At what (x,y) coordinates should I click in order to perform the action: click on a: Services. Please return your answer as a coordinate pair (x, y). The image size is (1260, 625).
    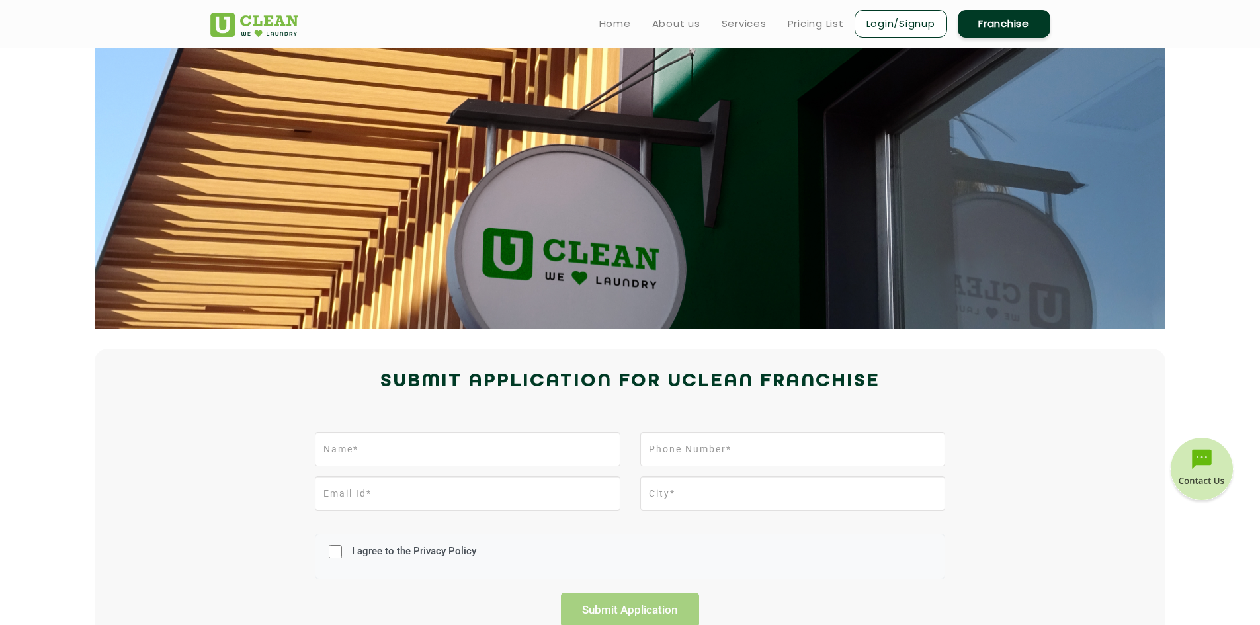
    Looking at the image, I should click on (744, 24).